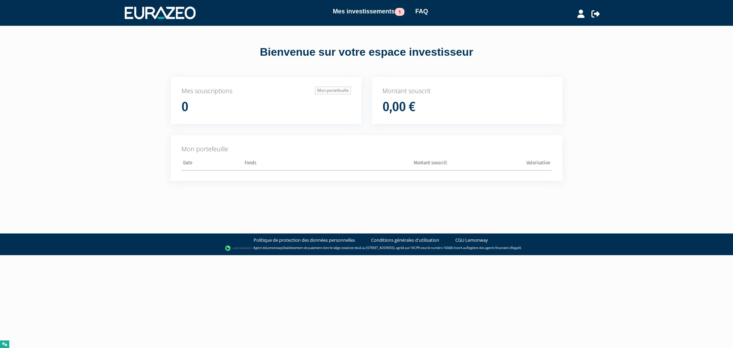  I want to click on th: Valorisation, so click(500, 164).